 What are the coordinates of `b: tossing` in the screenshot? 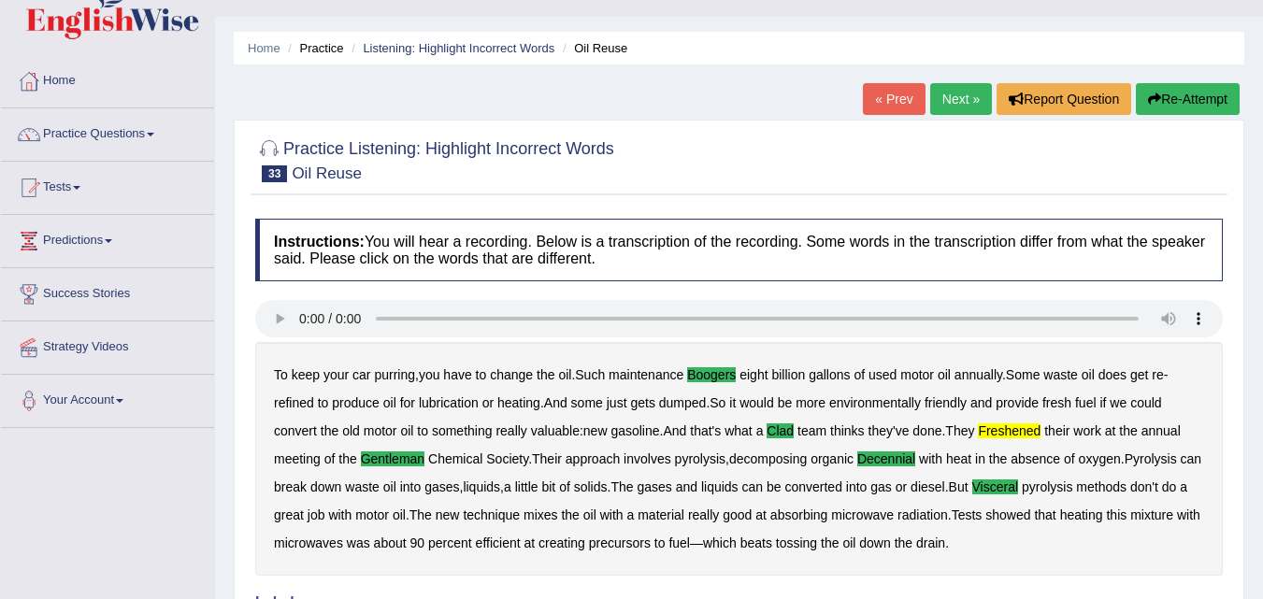 It's located at (797, 543).